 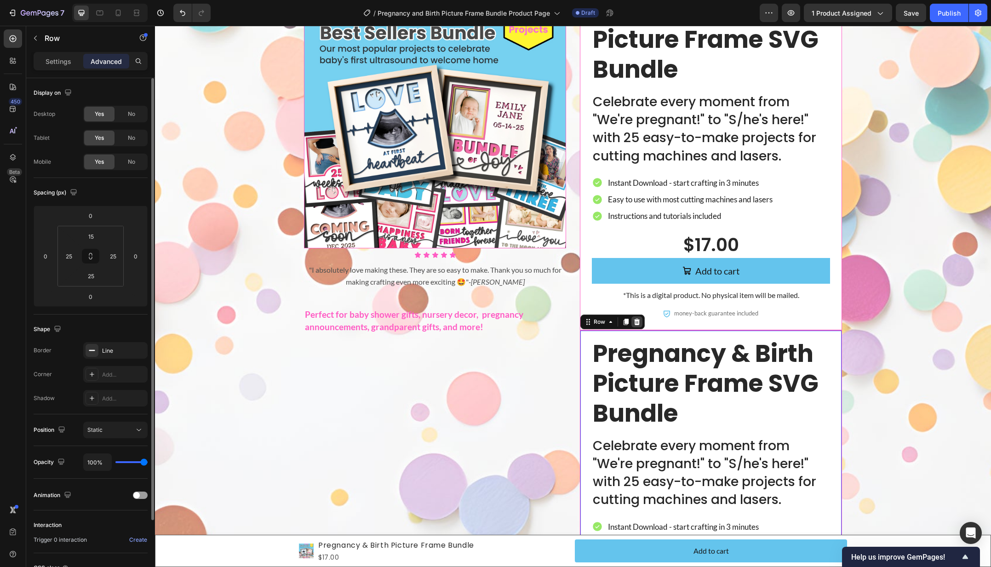 What do you see at coordinates (588, 13) in the screenshot?
I see `span: Draft` at bounding box center [588, 13].